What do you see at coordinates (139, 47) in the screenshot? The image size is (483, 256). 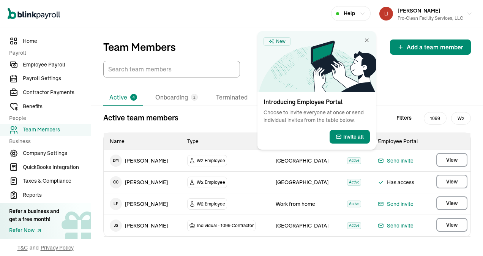 I see `p: Team Members` at bounding box center [139, 47].